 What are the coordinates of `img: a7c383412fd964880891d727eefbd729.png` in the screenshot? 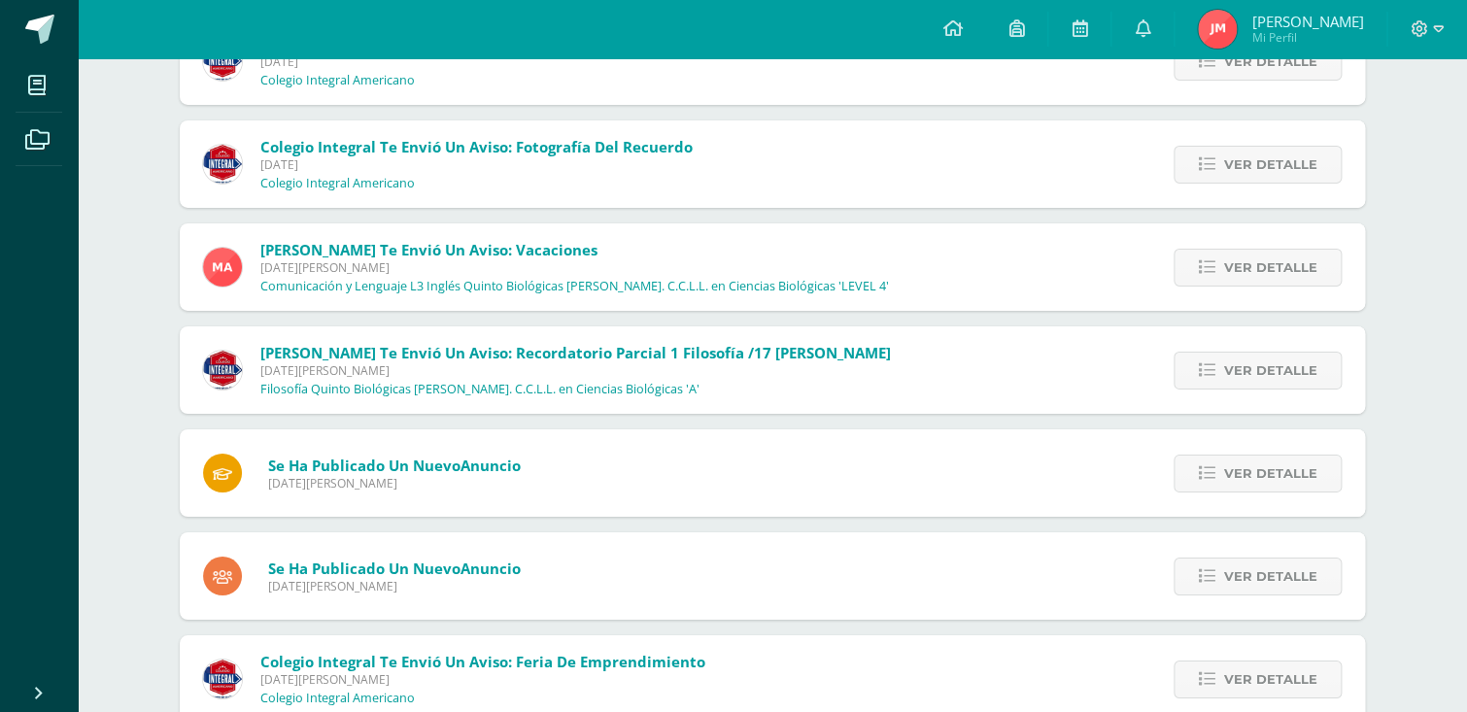 It's located at (1218, 29).